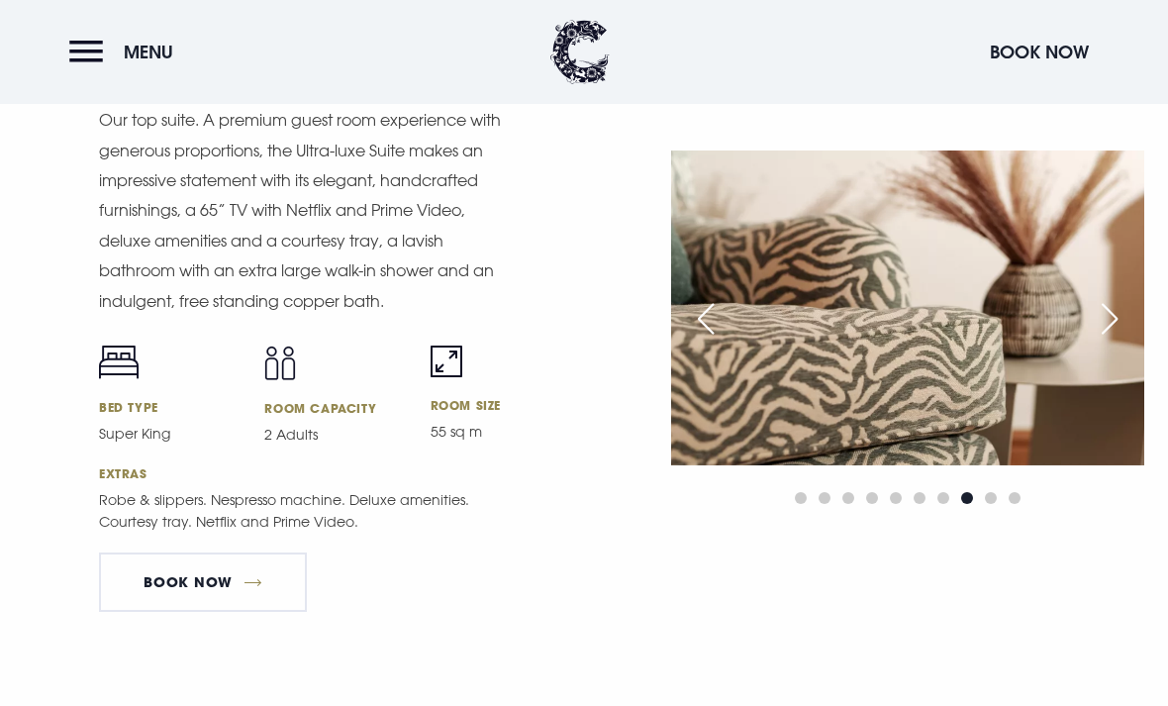  What do you see at coordinates (280, 362) in the screenshot?
I see `img: Capacity icon` at bounding box center [280, 362].